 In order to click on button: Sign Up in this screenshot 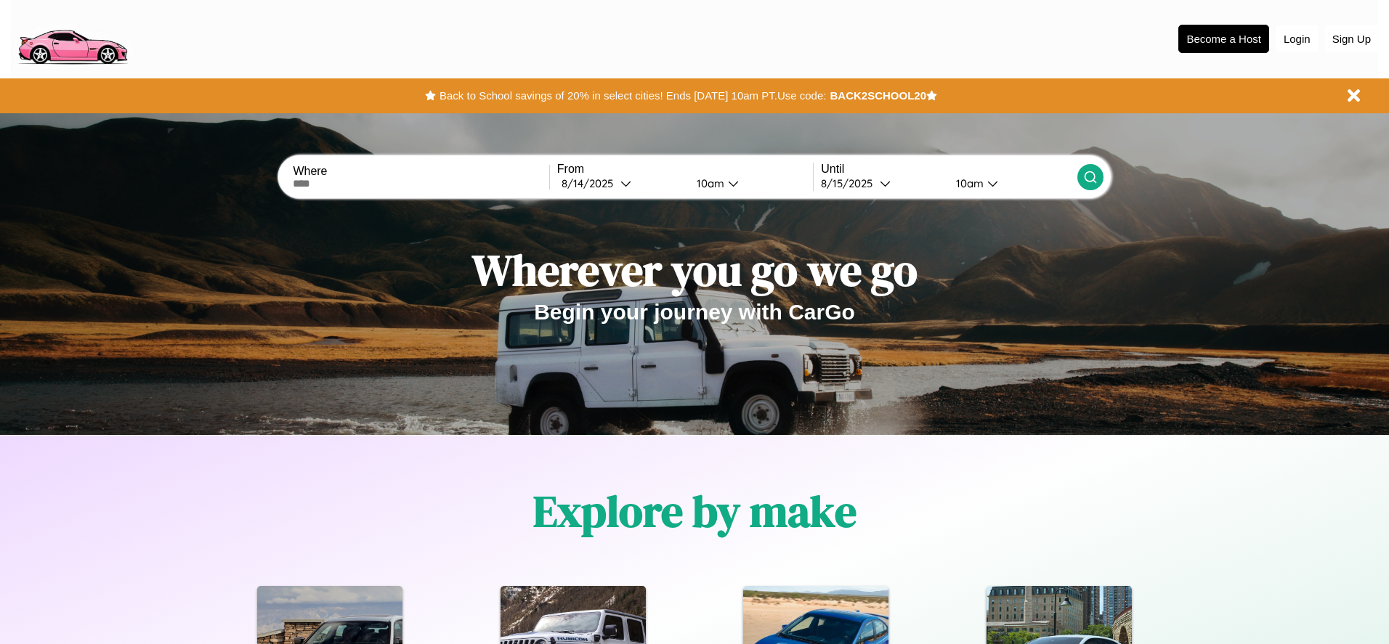, I will do `click(1351, 39)`.